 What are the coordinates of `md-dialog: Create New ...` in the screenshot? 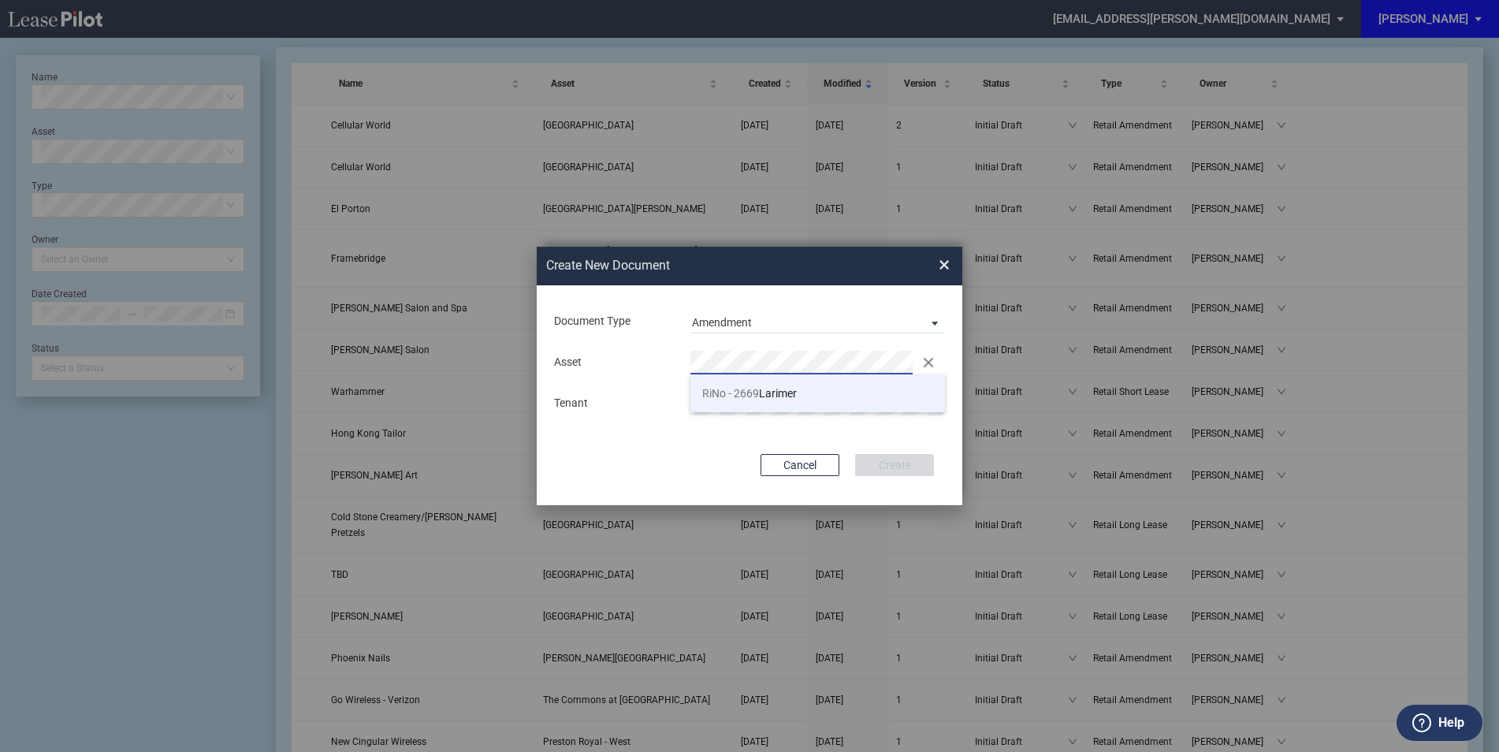 It's located at (750, 376).